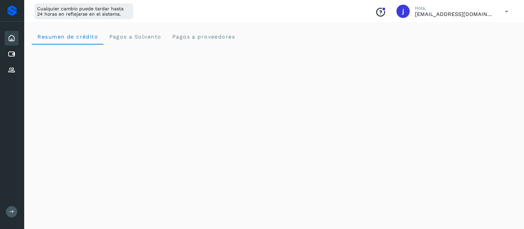  Describe the element at coordinates (12, 38) in the screenshot. I see `div: Inicio` at that location.